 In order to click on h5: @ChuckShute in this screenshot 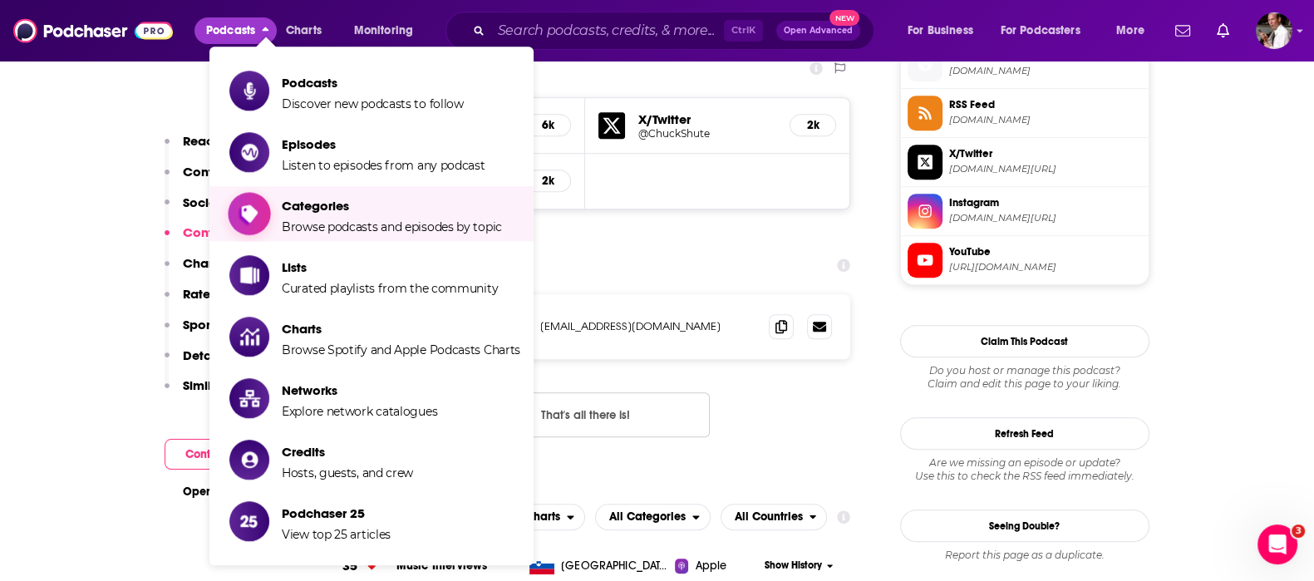, I will do `click(708, 133)`.